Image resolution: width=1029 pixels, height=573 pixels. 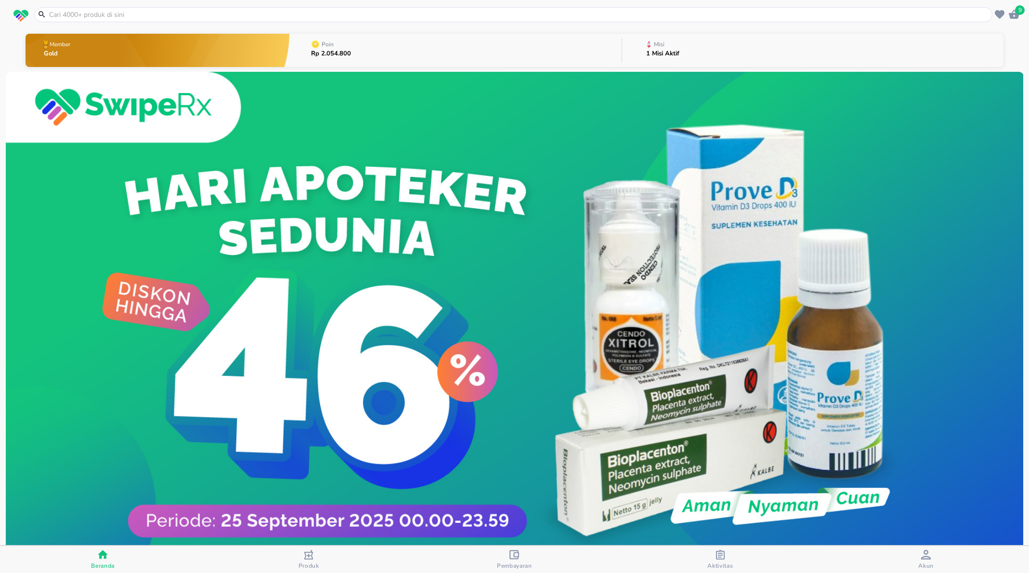 I want to click on button: Misi1 Misi Aktif, so click(x=812, y=50).